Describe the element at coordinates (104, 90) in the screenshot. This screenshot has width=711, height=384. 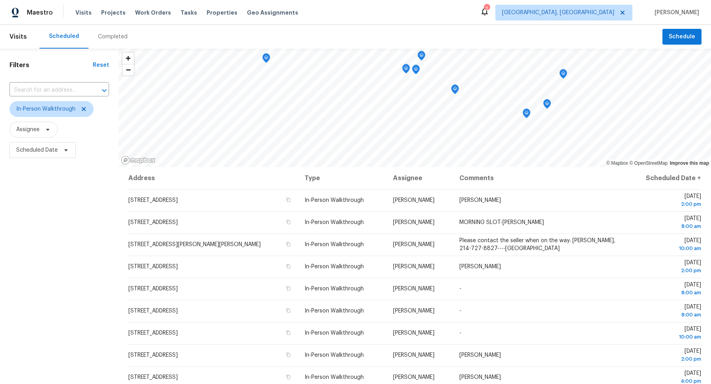
I see `button: Open` at that location.